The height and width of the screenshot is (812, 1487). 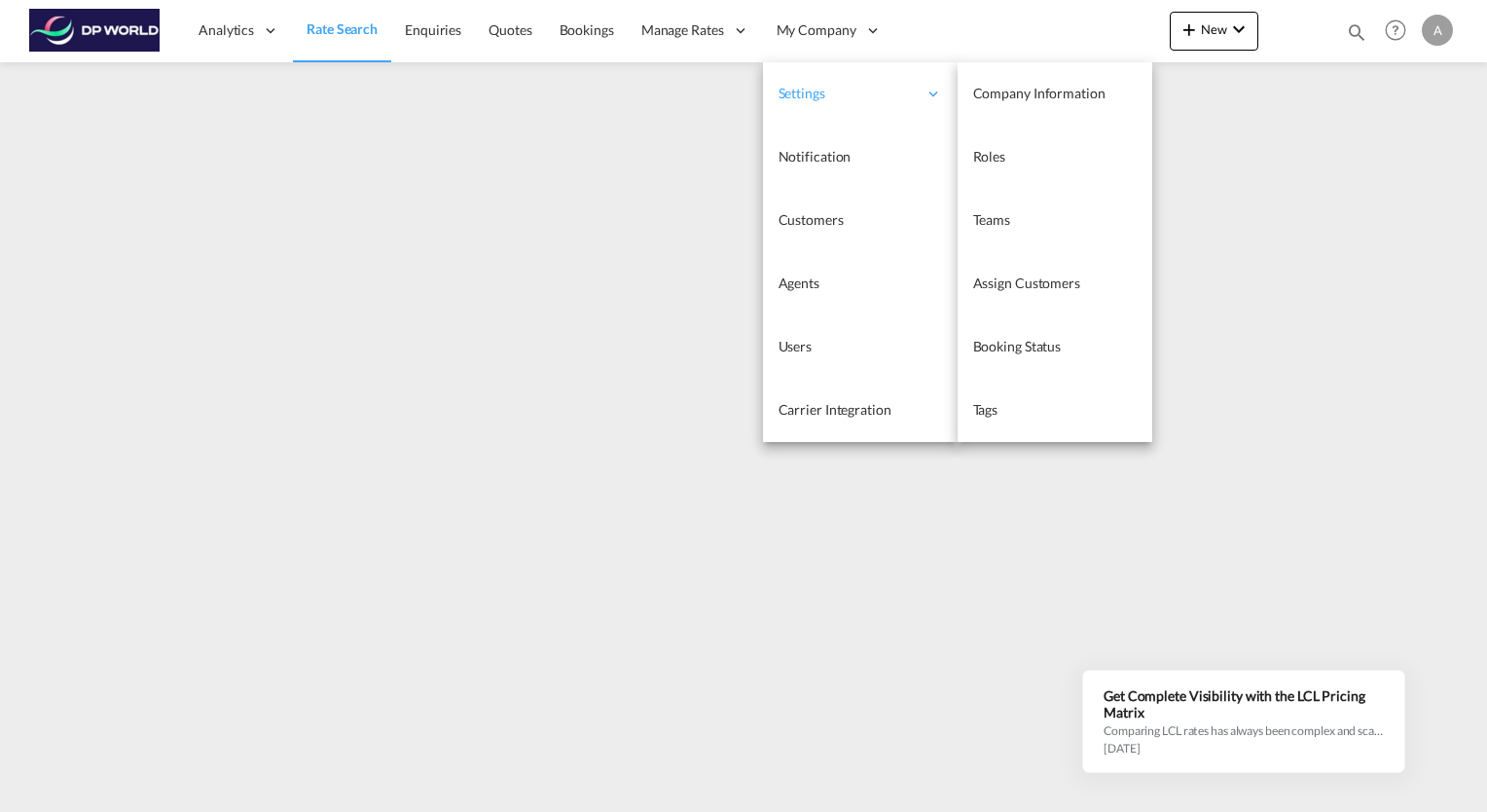 What do you see at coordinates (860, 283) in the screenshot?
I see `a: Agents` at bounding box center [860, 283].